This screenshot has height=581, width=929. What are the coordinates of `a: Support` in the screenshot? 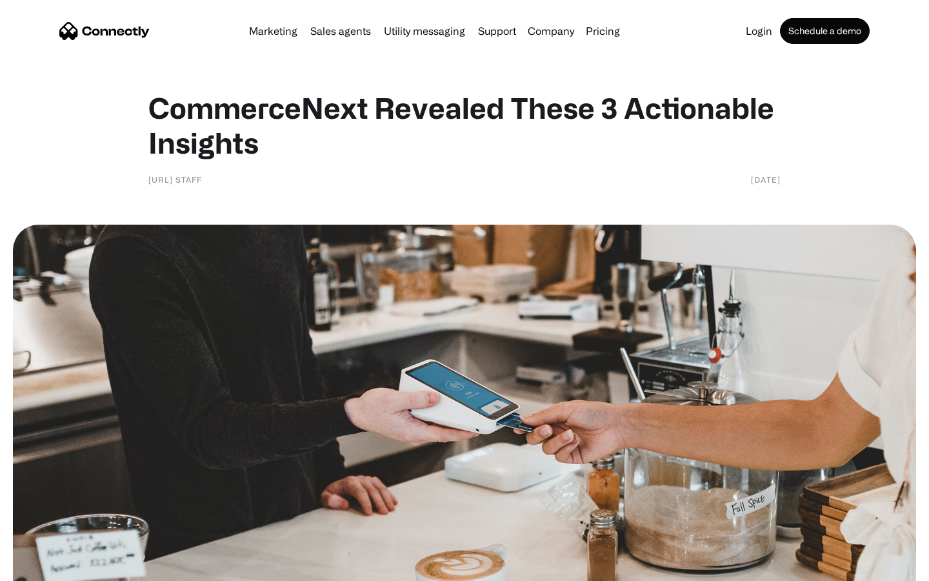 It's located at (497, 31).